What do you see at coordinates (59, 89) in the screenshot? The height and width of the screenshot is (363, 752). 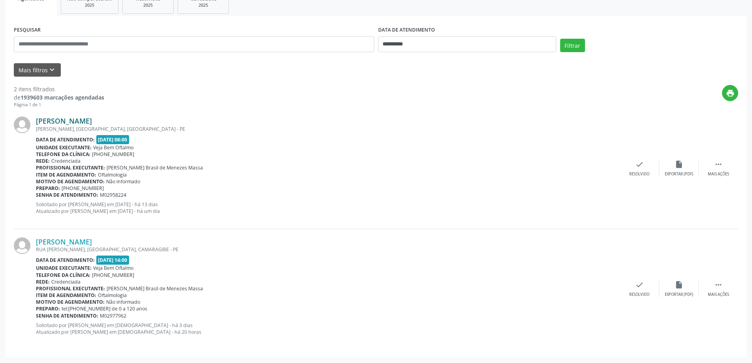 I see `div: 2 itens filtrados` at bounding box center [59, 89].